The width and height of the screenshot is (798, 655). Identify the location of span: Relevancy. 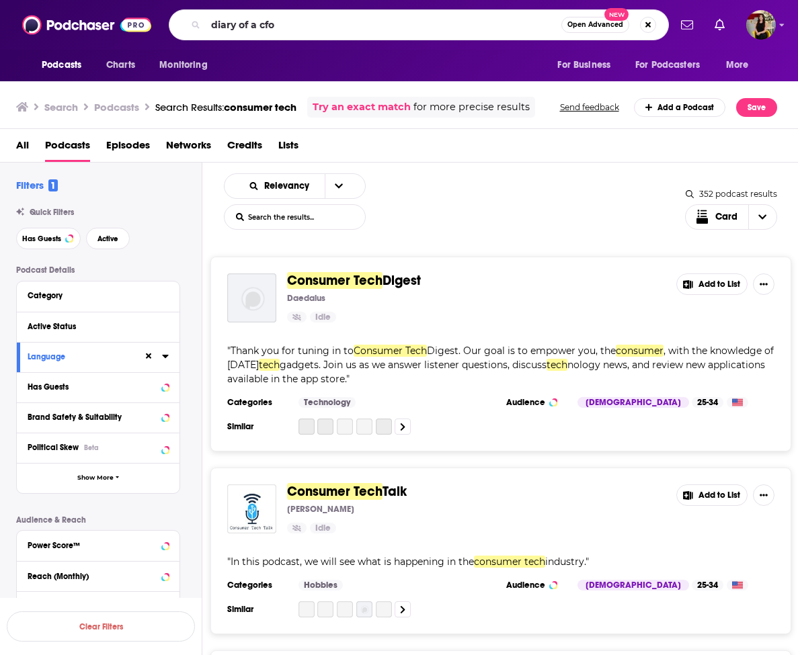
(289, 186).